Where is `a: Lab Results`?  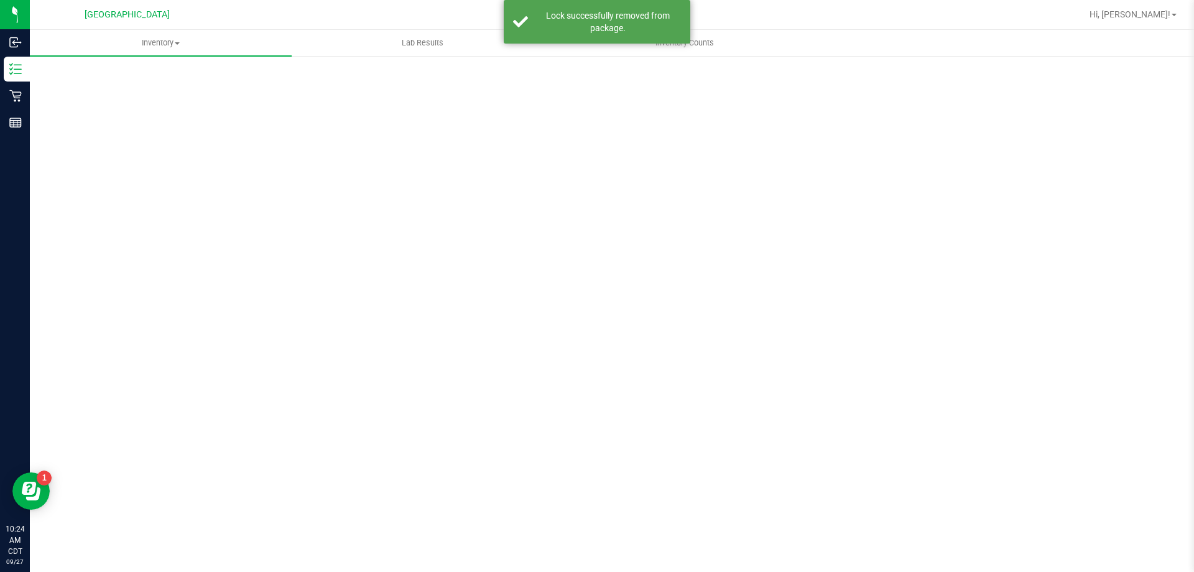 a: Lab Results is located at coordinates (422, 43).